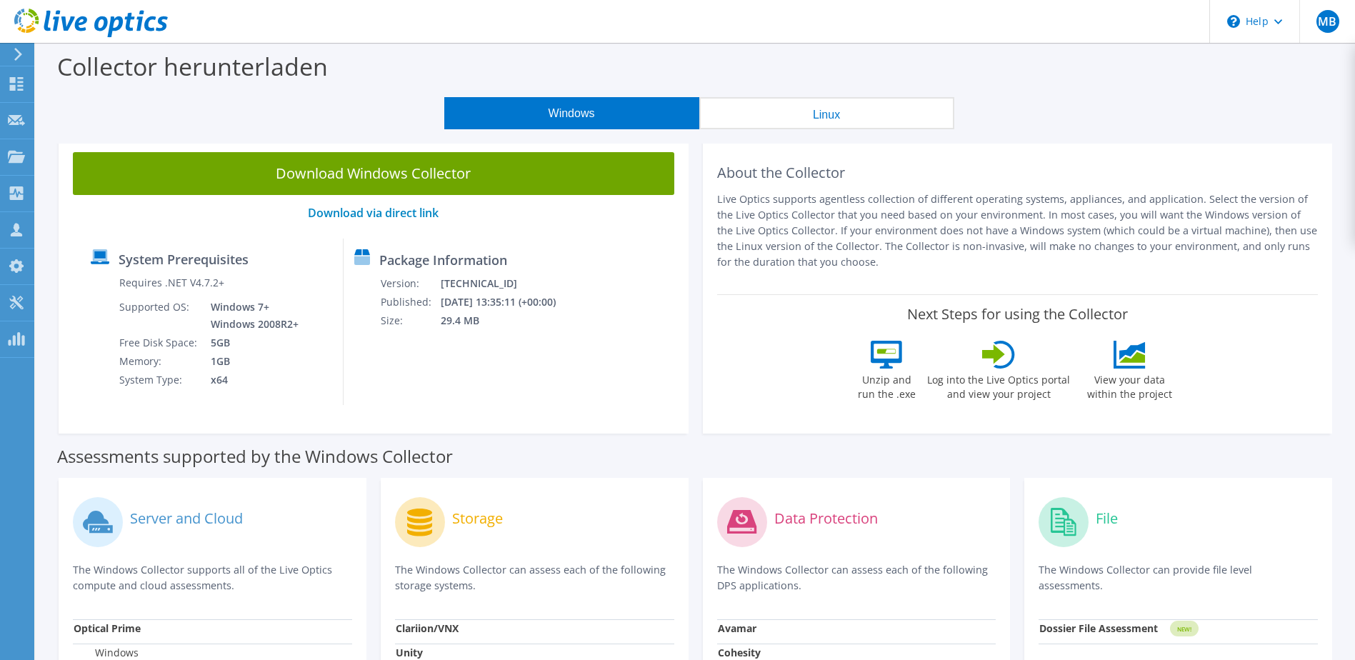  Describe the element at coordinates (1234, 21) in the screenshot. I see `svg: \n` at that location.